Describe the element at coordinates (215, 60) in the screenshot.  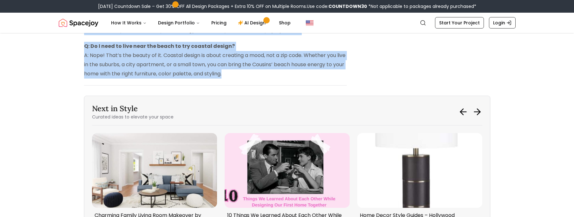
I see `p: A: Nope! That’s the beauty of it. Coastal design is about creating a mood, not a zip code. Whethe...` at that location.